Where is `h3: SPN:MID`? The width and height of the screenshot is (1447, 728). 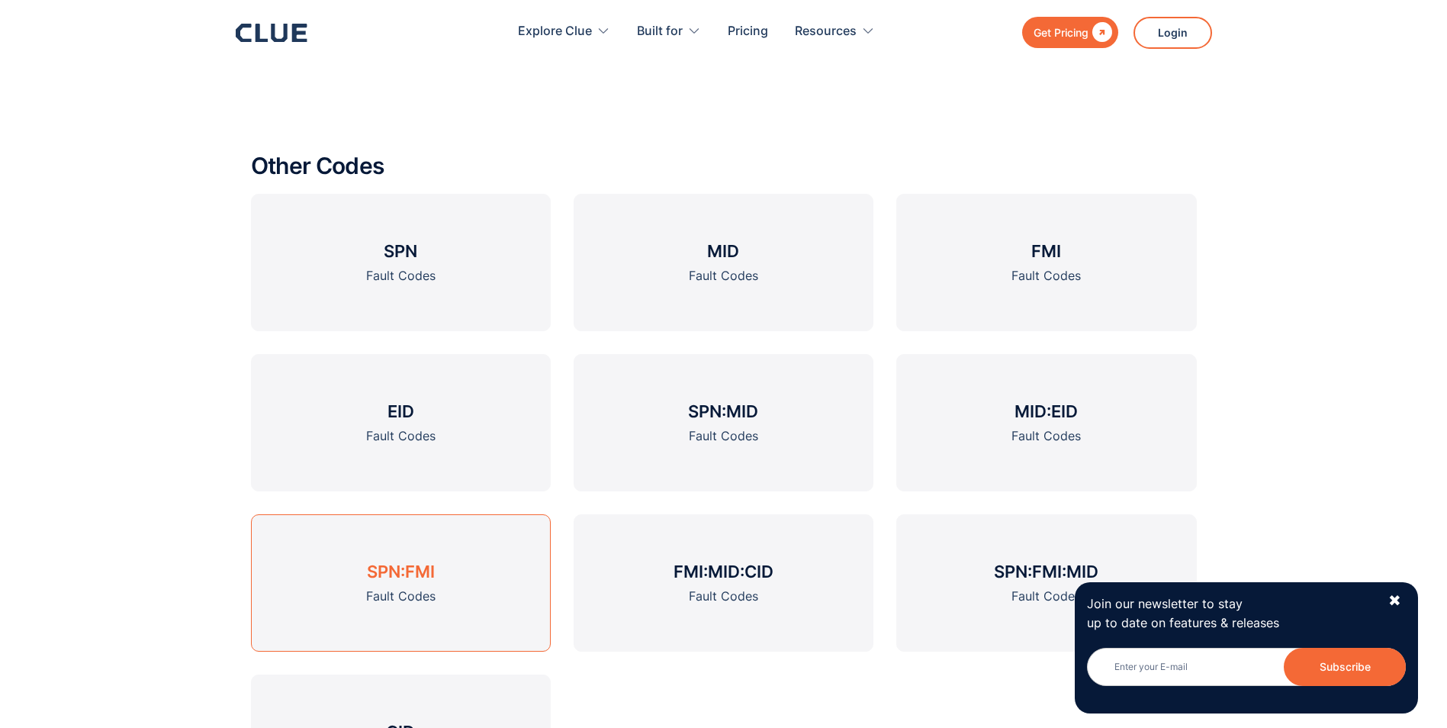
h3: SPN:MID is located at coordinates (723, 411).